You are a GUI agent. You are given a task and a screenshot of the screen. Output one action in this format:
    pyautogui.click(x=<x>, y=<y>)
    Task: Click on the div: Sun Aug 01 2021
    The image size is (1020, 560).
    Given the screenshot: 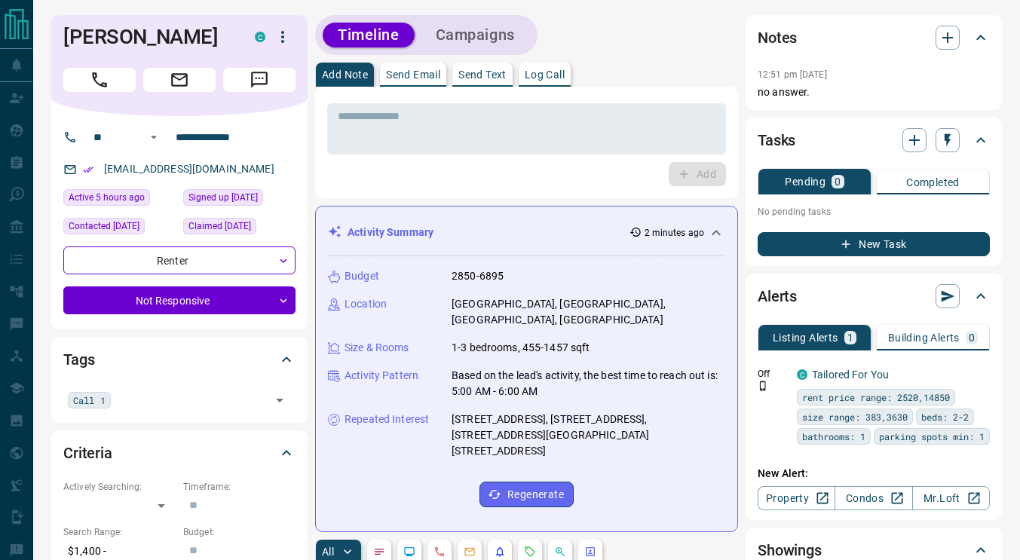 What is the action you would take?
    pyautogui.click(x=119, y=229)
    